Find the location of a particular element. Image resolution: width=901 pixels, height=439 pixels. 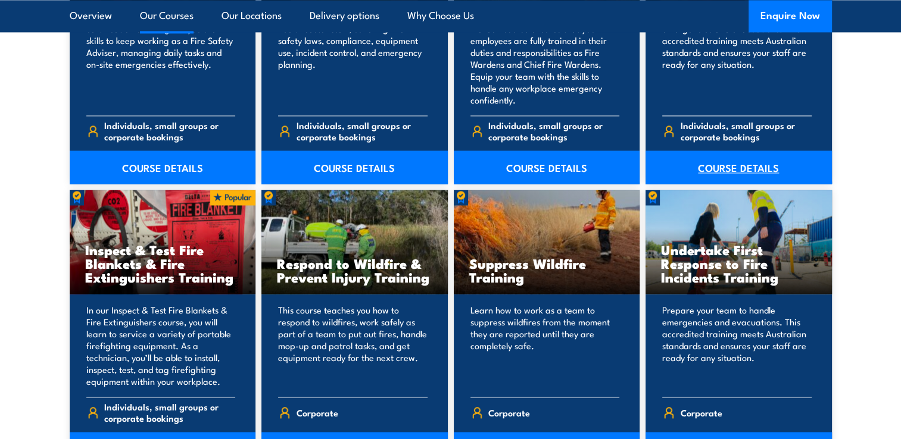

p: Our Fire Safety Adviser re-certification course gives you the skills to keep working as a Fire Sa... is located at coordinates (161, 58).